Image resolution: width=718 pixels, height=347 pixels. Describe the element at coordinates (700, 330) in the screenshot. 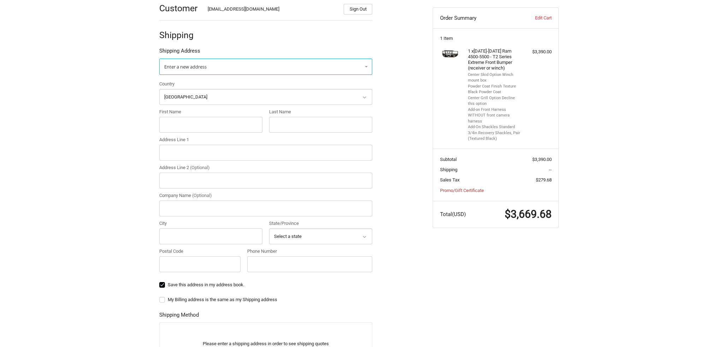

I see `div: Chat Widget` at that location.